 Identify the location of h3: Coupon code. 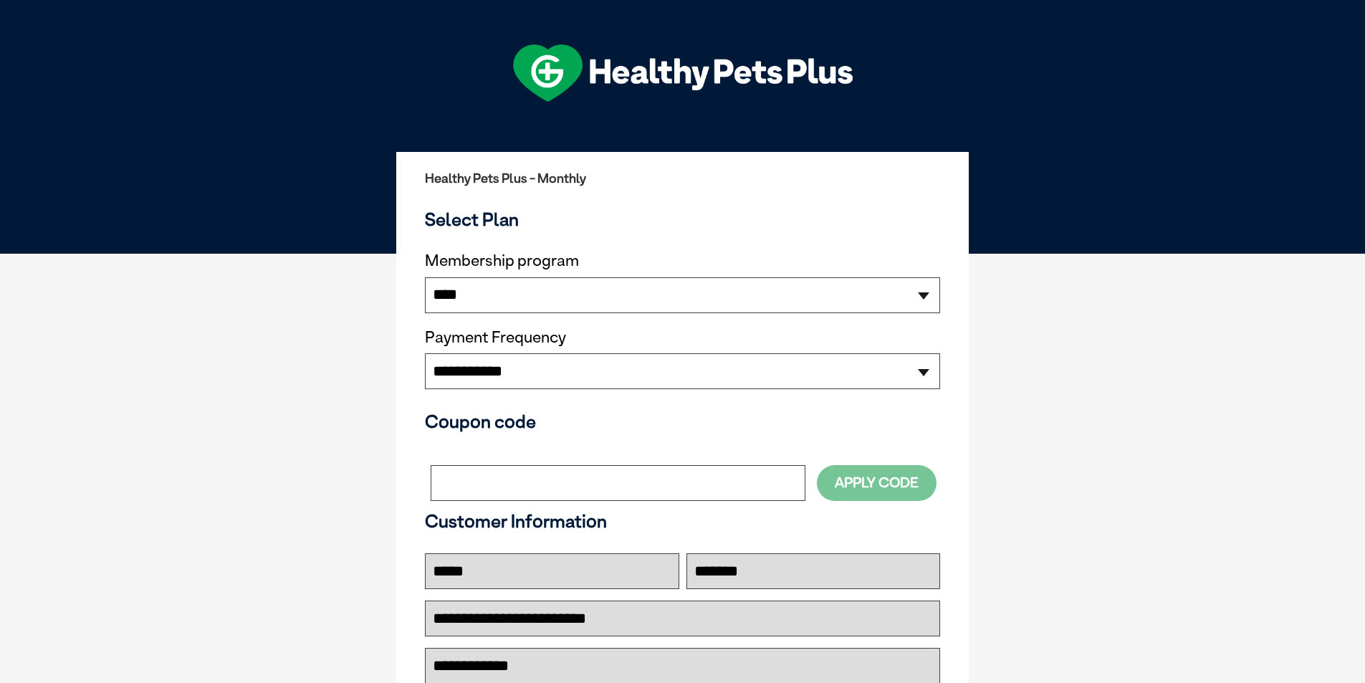
(682, 421).